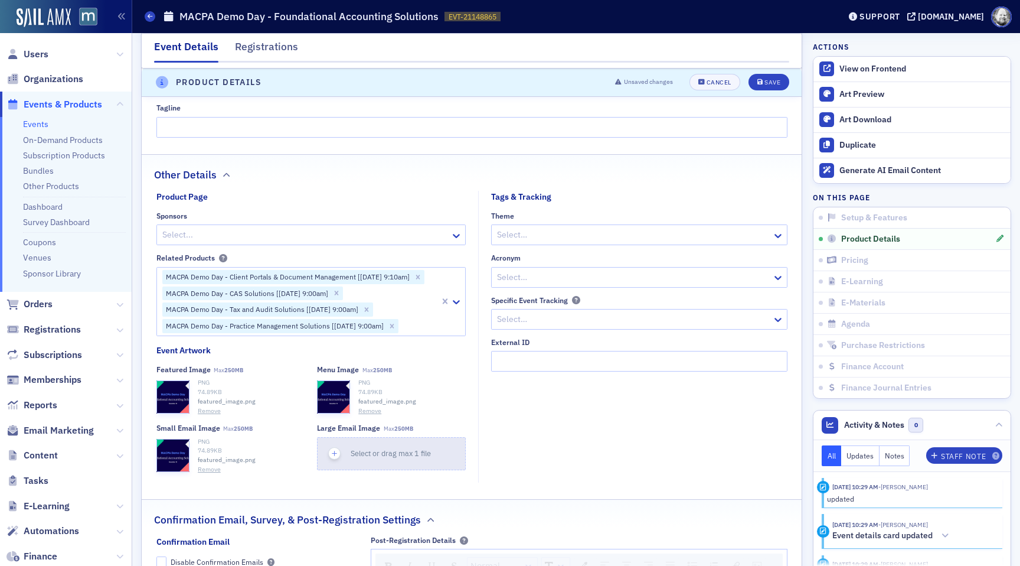 The image size is (1020, 566). What do you see at coordinates (916, 425) in the screenshot?
I see `span: 0` at bounding box center [916, 425].